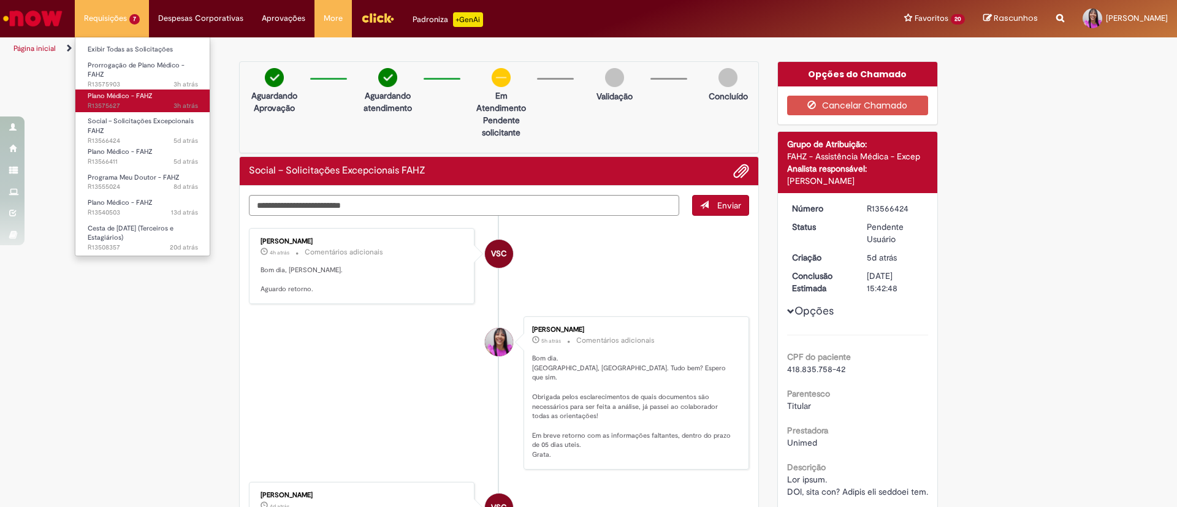  I want to click on b: Parentesco, so click(808, 393).